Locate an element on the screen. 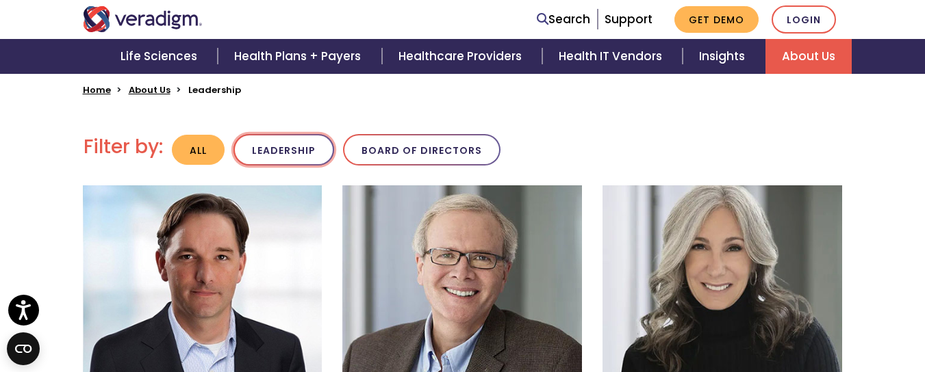  img: Veradigm logo is located at coordinates (142, 19).